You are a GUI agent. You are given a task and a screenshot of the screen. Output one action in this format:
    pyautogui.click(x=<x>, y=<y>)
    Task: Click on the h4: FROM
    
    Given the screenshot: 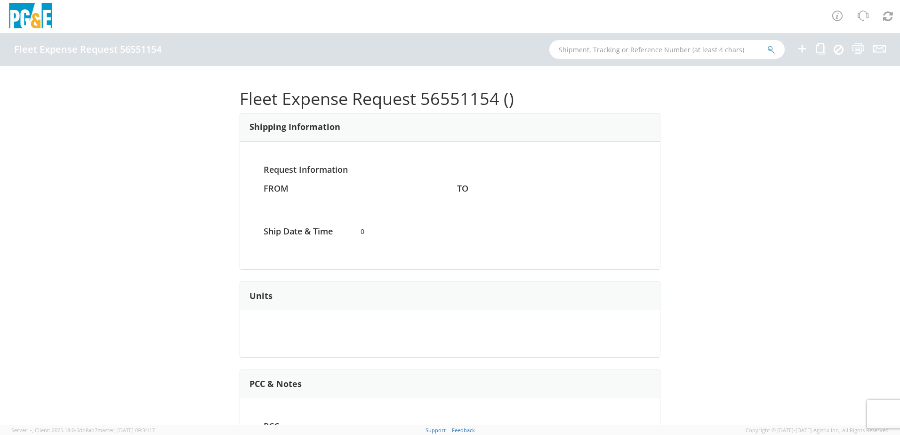 What is the action you would take?
    pyautogui.click(x=353, y=189)
    